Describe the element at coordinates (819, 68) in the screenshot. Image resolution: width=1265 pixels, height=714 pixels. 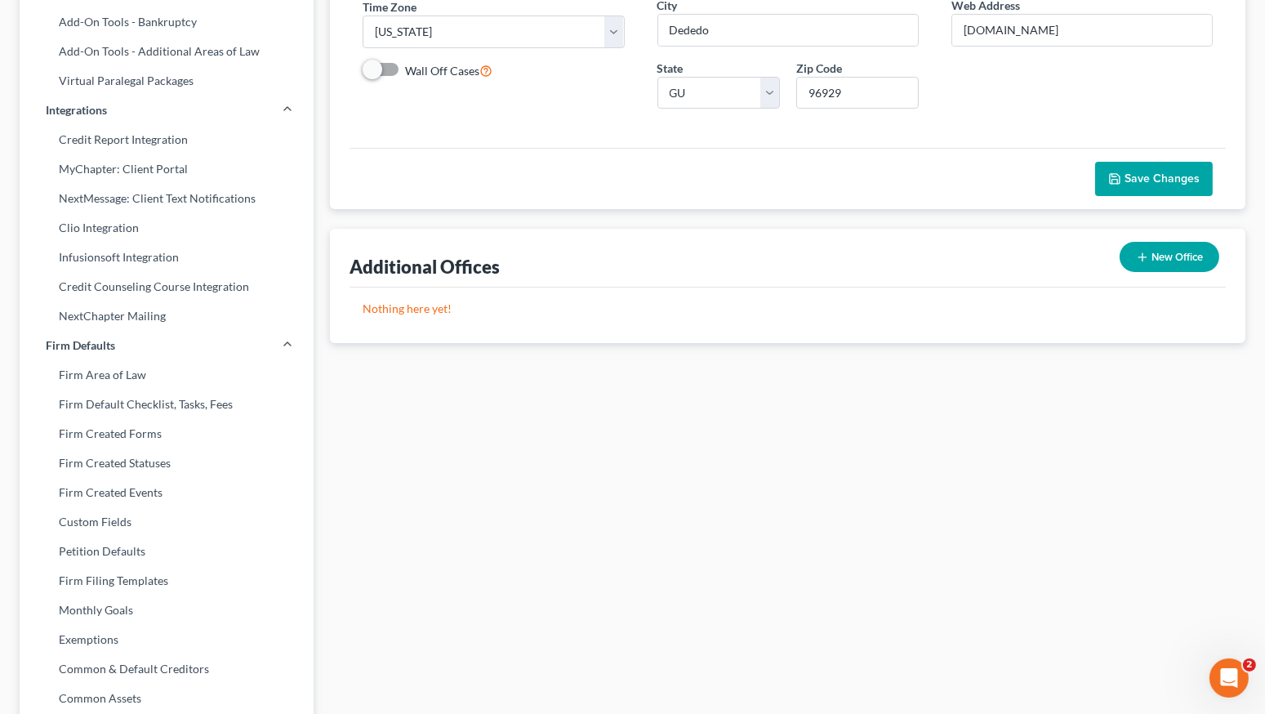
I see `label: Zip Code` at that location.